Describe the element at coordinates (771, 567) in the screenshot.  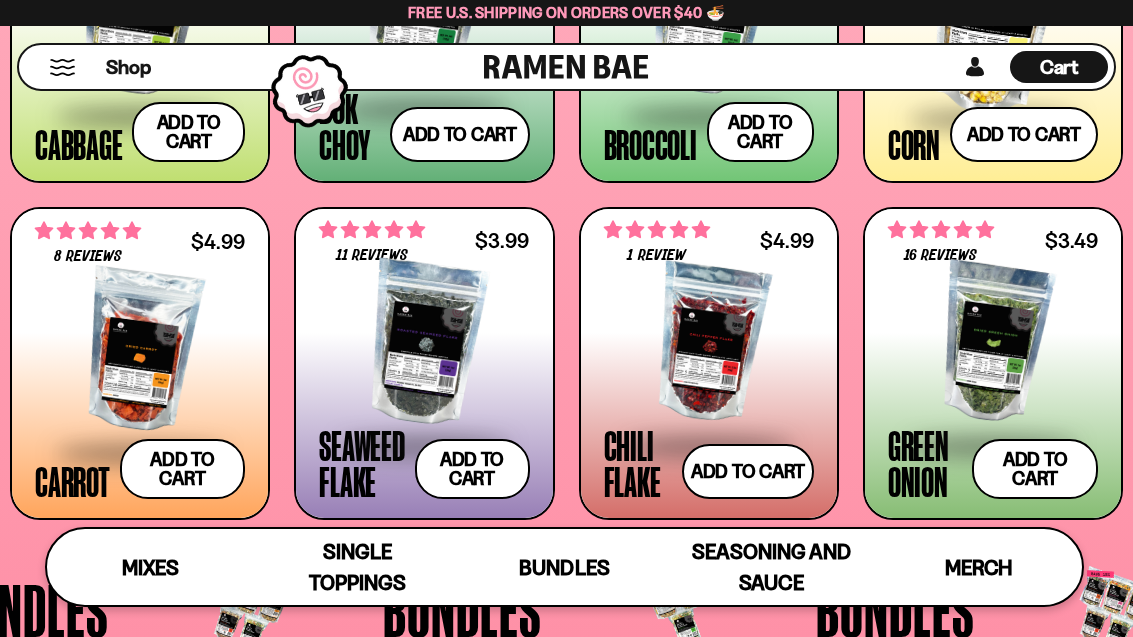
I see `span: Seasoning and Sauce` at that location.